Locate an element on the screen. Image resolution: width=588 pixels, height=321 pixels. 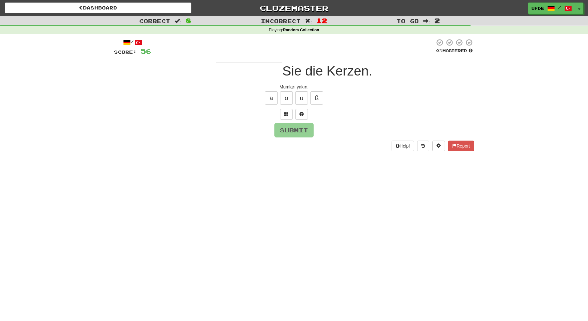
div: Mastered is located at coordinates (455, 51).